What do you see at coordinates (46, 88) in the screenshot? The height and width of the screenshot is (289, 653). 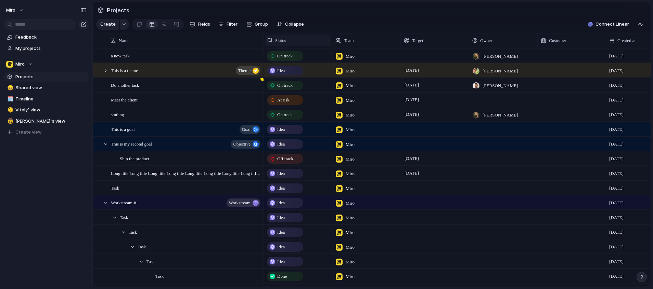 I see `div: 😄Shared view` at bounding box center [46, 88].